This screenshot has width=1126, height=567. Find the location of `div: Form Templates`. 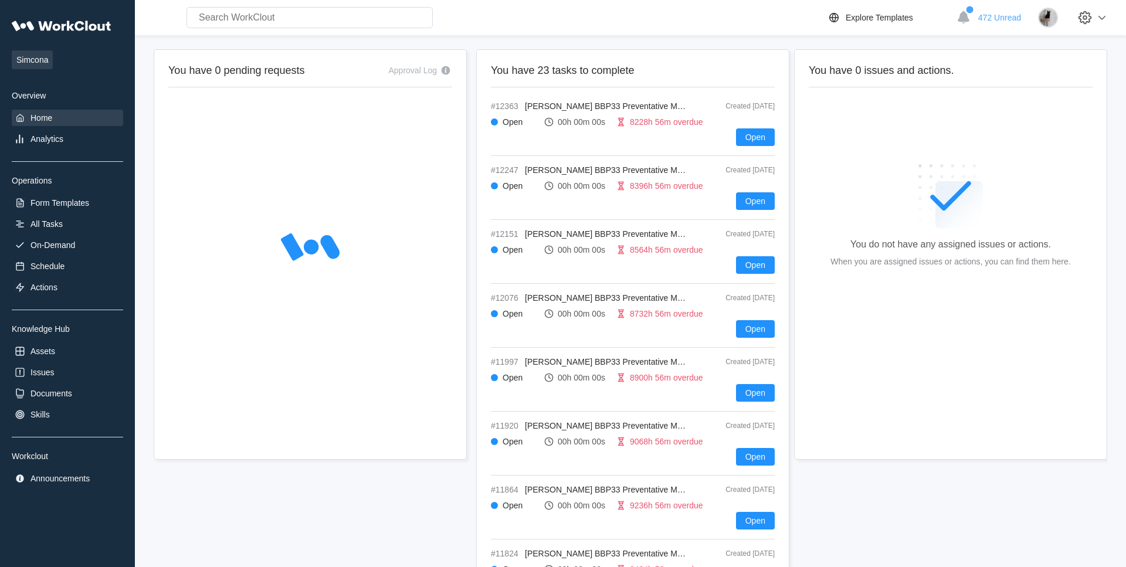

div: Form Templates is located at coordinates (60, 203).